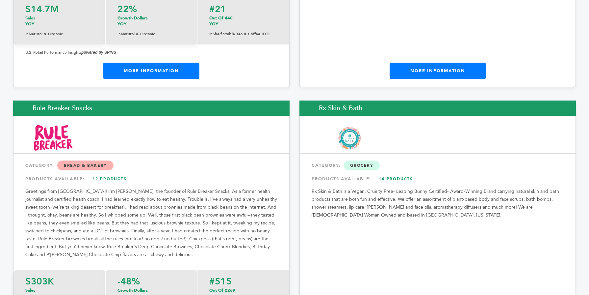 The width and height of the screenshot is (589, 295). What do you see at coordinates (151, 52) in the screenshot?
I see `p: U.S. Retail Performance Insights` at bounding box center [151, 52].